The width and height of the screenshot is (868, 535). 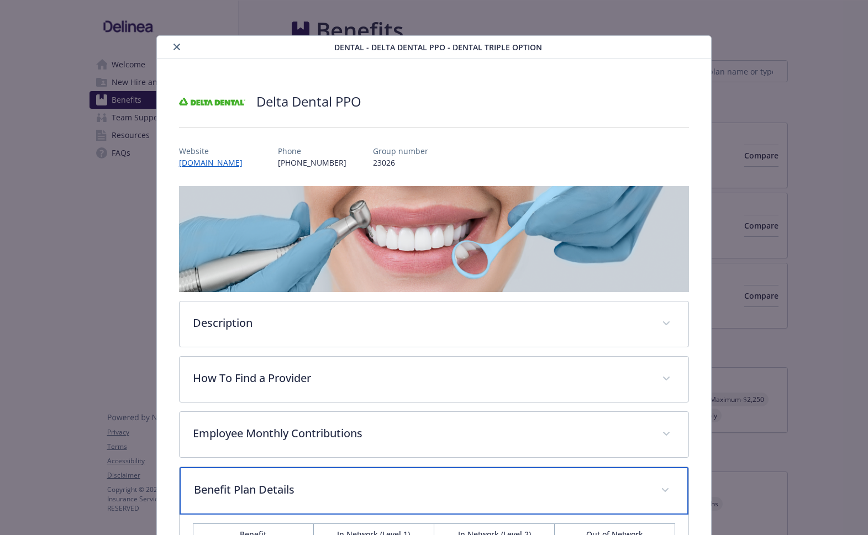 I want to click on p: Benefit Plan Details, so click(x=420, y=490).